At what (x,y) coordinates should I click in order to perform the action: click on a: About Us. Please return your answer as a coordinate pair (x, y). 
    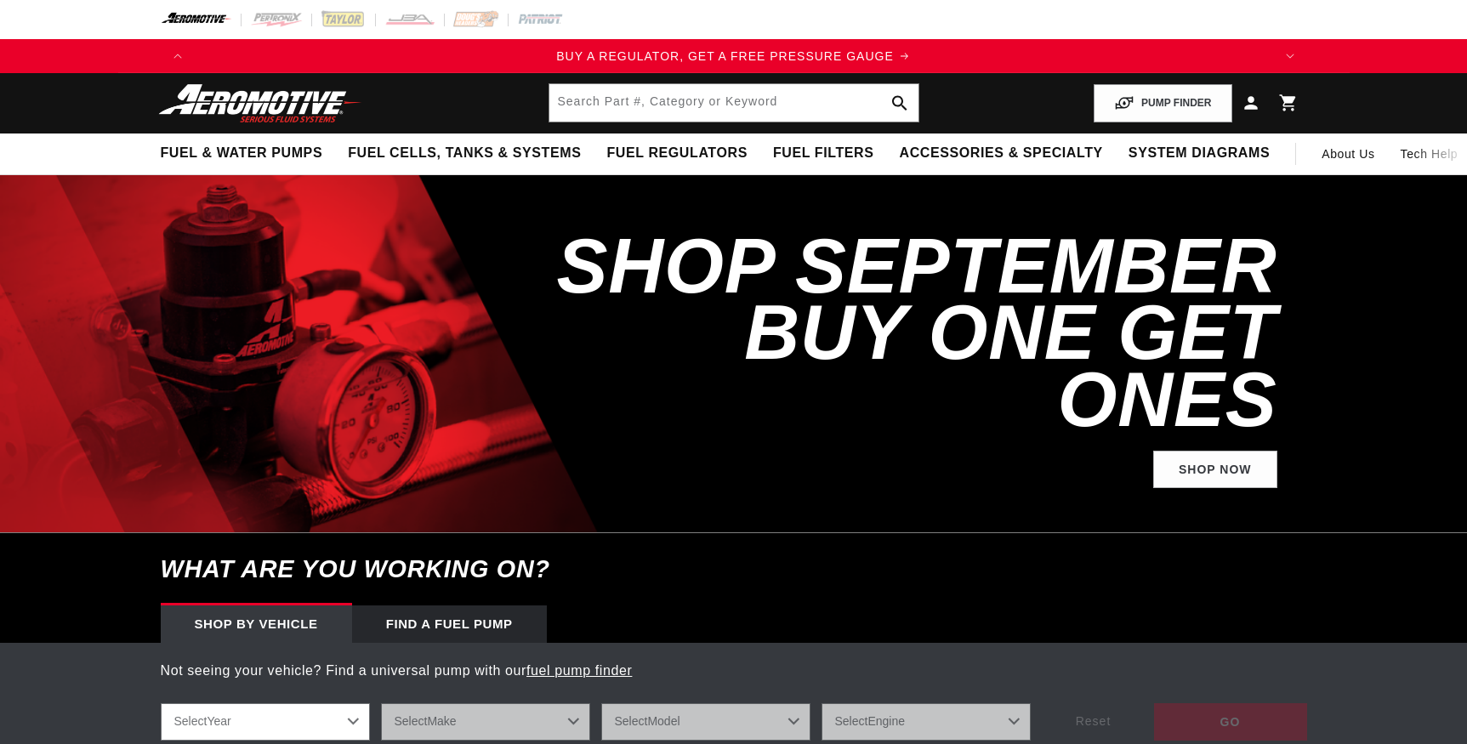
    Looking at the image, I should click on (1348, 154).